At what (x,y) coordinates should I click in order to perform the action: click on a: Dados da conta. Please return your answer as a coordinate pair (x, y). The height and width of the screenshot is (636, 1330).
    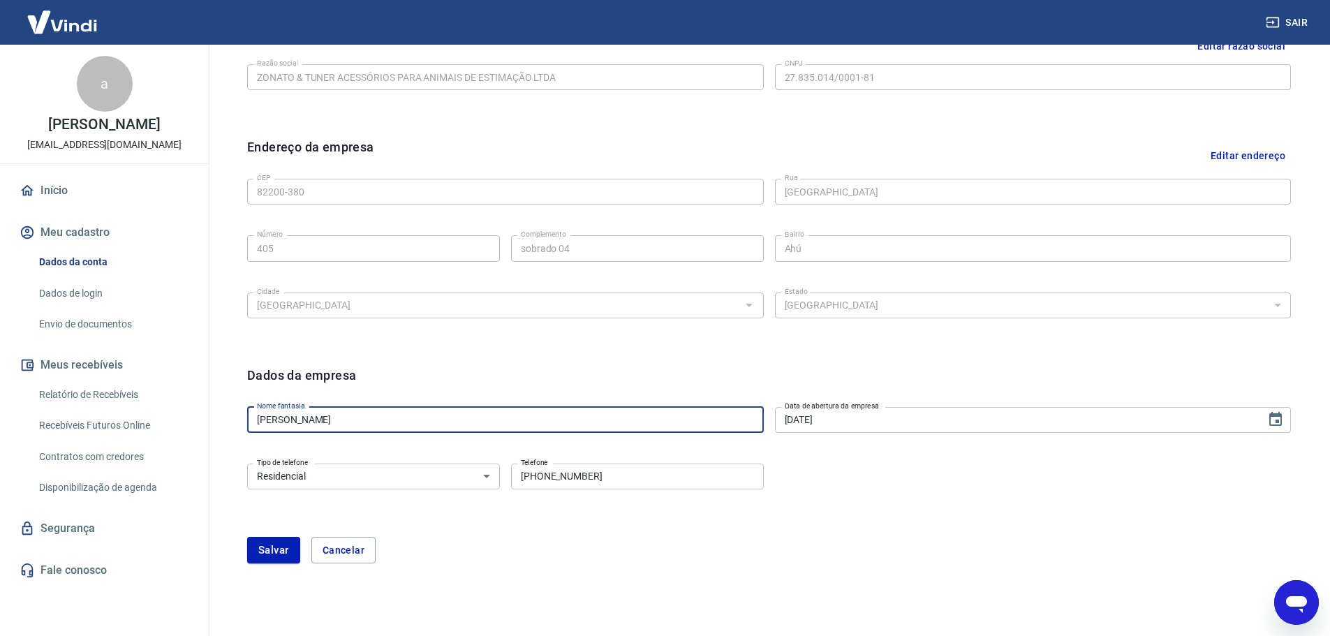
    Looking at the image, I should click on (112, 262).